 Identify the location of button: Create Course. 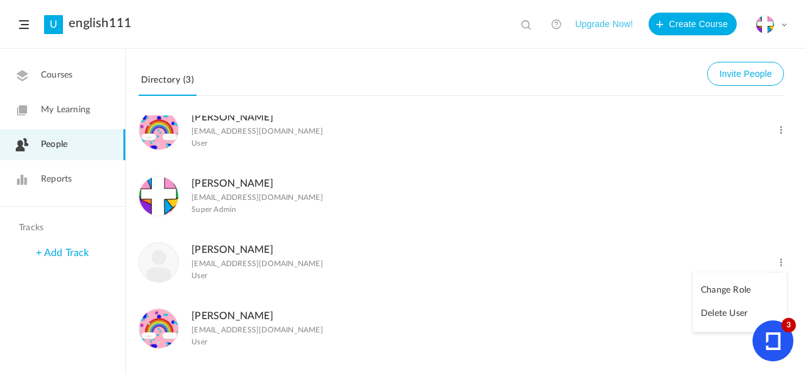
(693, 24).